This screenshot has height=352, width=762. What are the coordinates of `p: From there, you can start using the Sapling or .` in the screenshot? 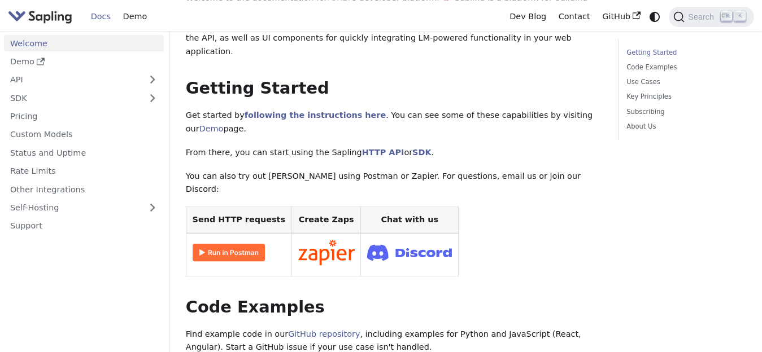 It's located at (394, 152).